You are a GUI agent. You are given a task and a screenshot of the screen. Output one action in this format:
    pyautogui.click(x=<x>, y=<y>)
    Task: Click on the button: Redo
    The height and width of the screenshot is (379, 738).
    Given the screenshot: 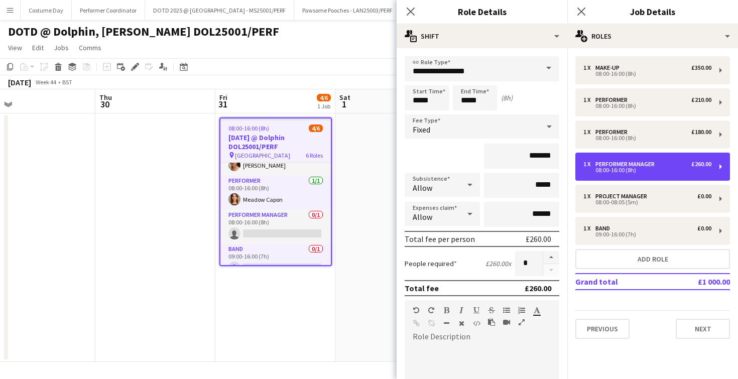 What is the action you would take?
    pyautogui.click(x=431, y=310)
    